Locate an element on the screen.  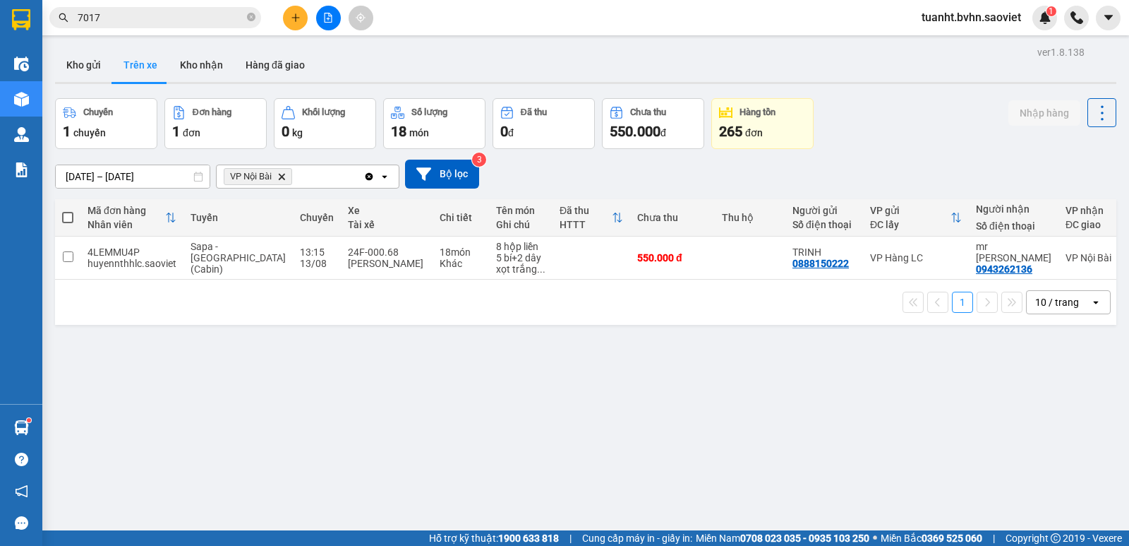
div: Khác is located at coordinates (461, 263).